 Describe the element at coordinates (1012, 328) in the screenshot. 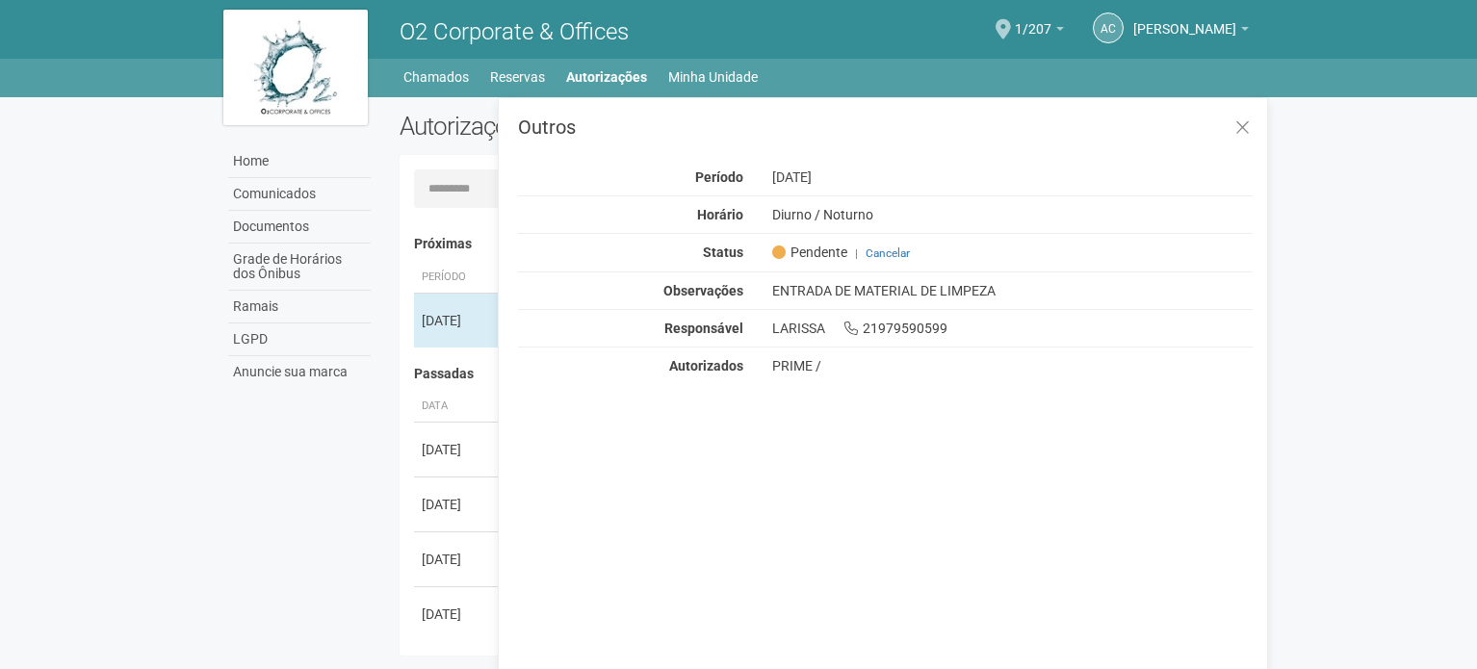

I see `div: LARISSA 21979590599` at that location.